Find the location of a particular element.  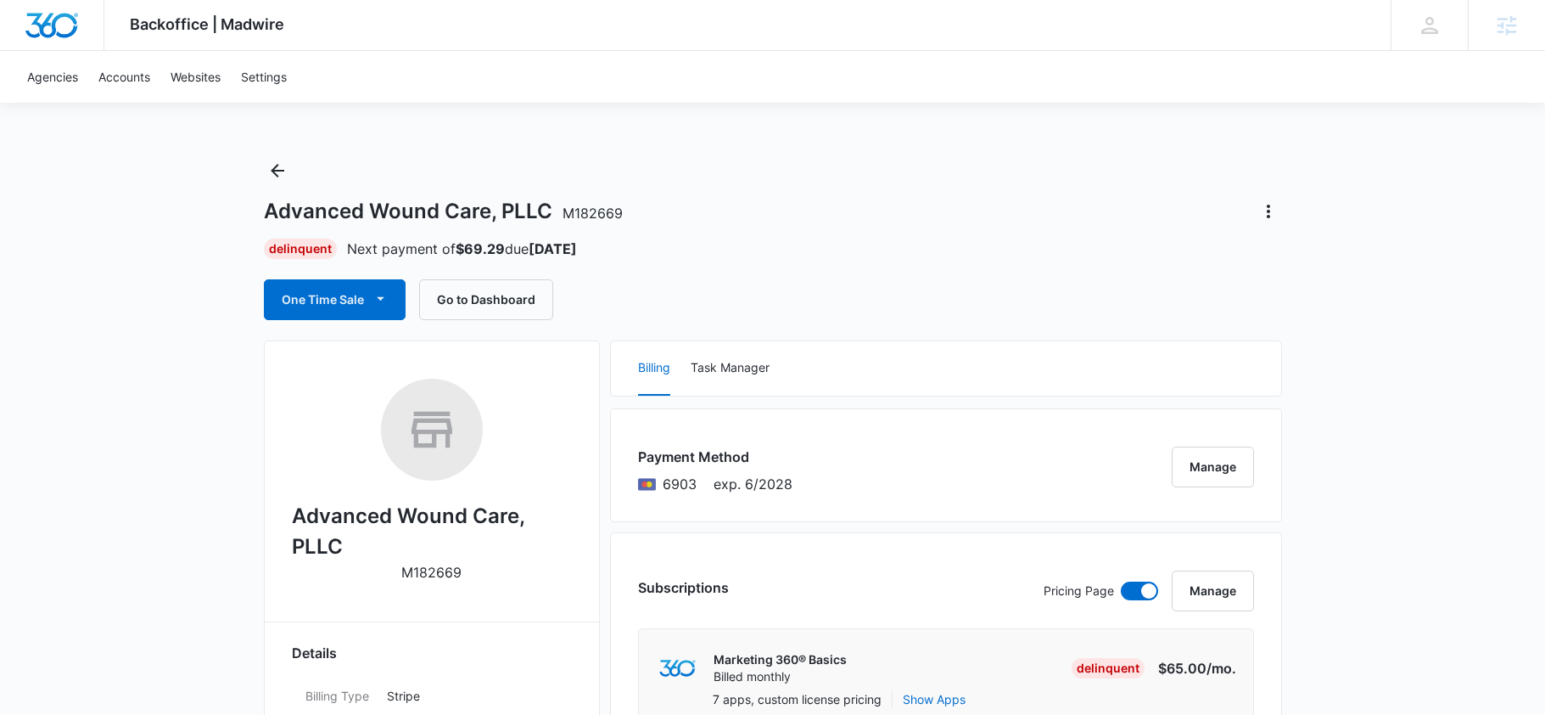

p: M182669 is located at coordinates (431, 572).